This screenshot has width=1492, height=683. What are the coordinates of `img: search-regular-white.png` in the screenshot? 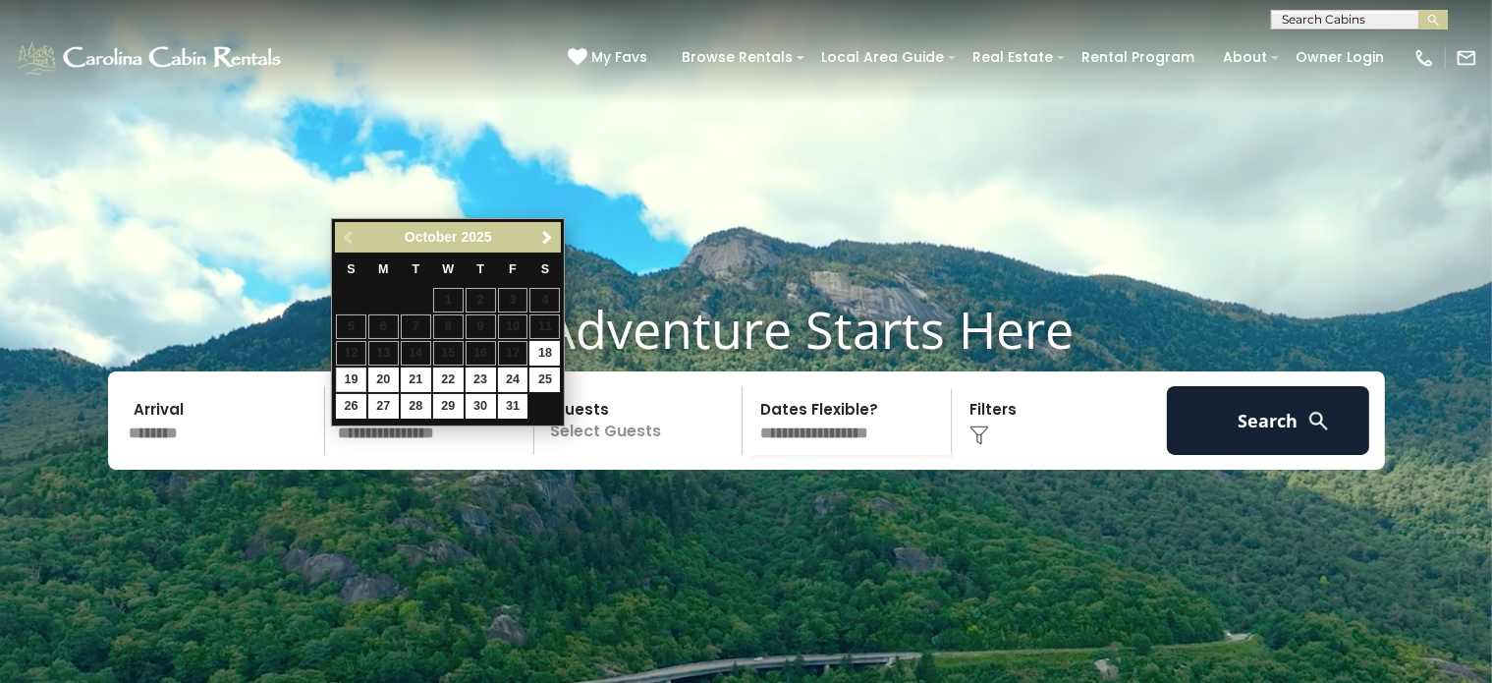 It's located at (1318, 420).